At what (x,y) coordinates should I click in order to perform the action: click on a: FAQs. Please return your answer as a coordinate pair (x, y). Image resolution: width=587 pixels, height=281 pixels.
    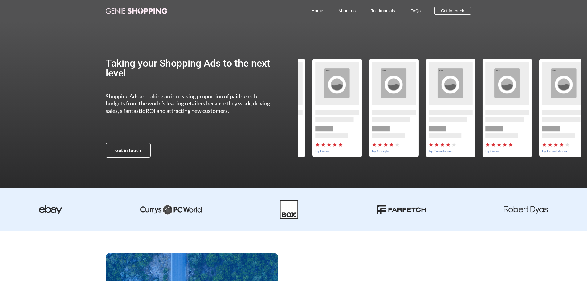
    Looking at the image, I should click on (415, 11).